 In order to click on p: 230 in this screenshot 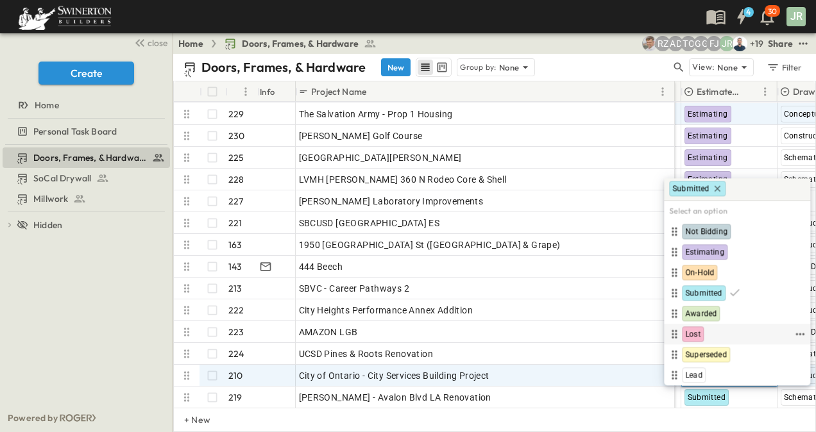, I will do `click(237, 136)`.